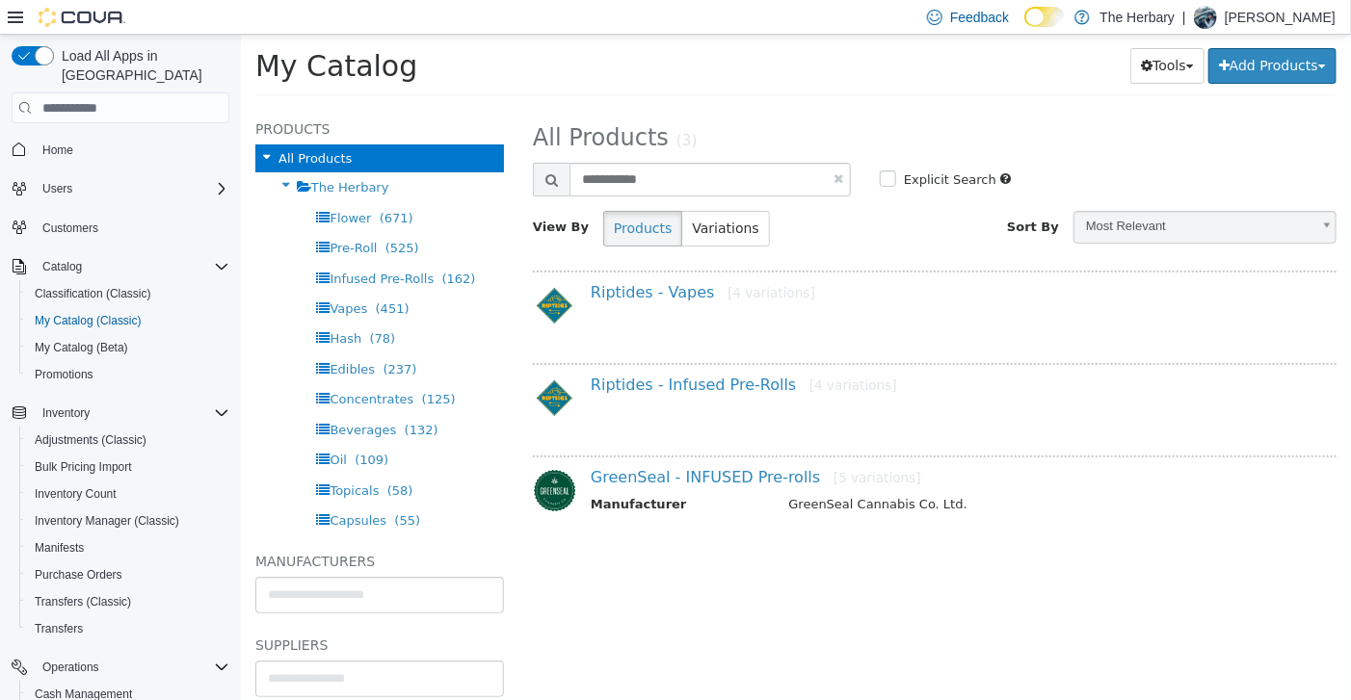 The height and width of the screenshot is (700, 1351). I want to click on a: Adjustments (Classic), so click(91, 440).